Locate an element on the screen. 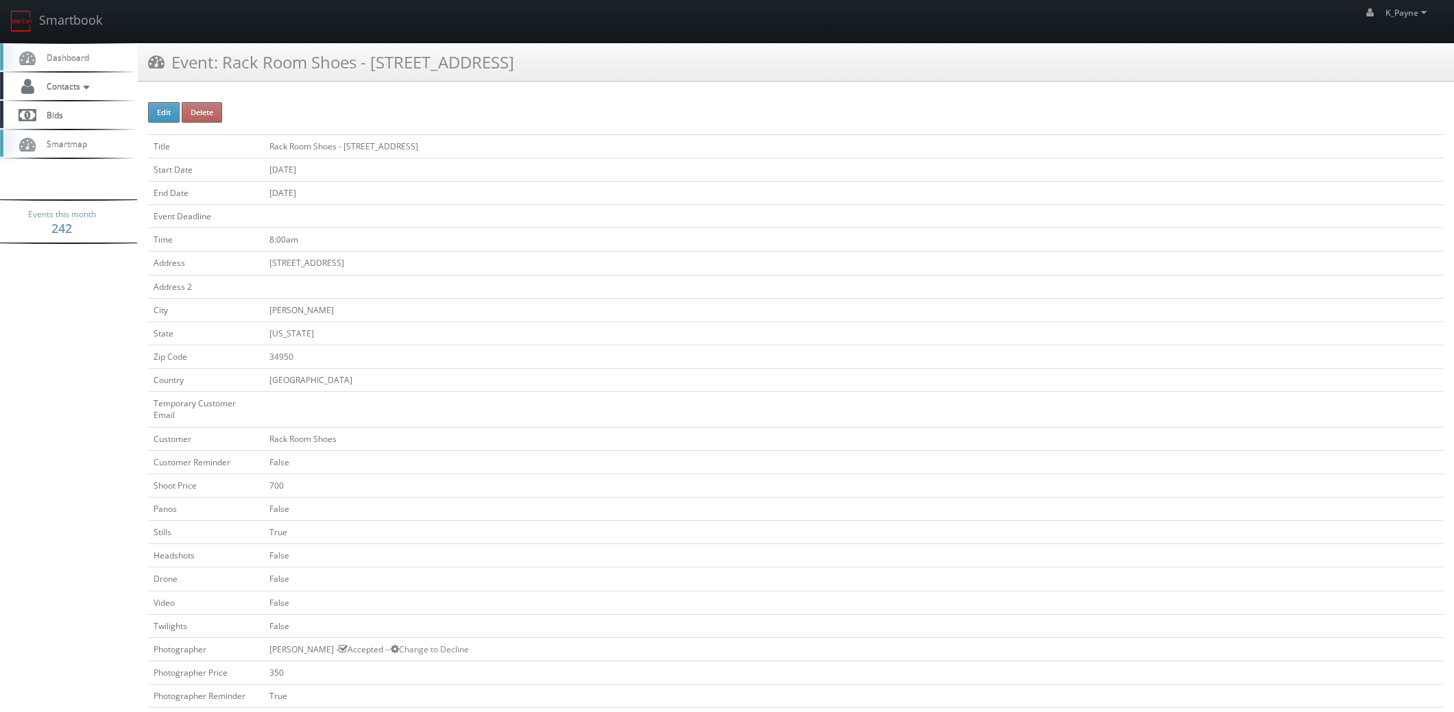  td: Address 2 is located at coordinates (206, 287).